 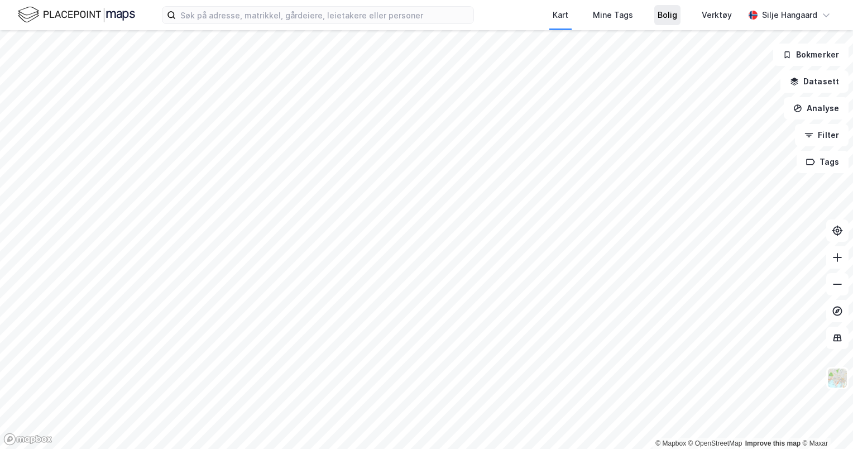 I want to click on a: Mapbox homepage, so click(x=28, y=439).